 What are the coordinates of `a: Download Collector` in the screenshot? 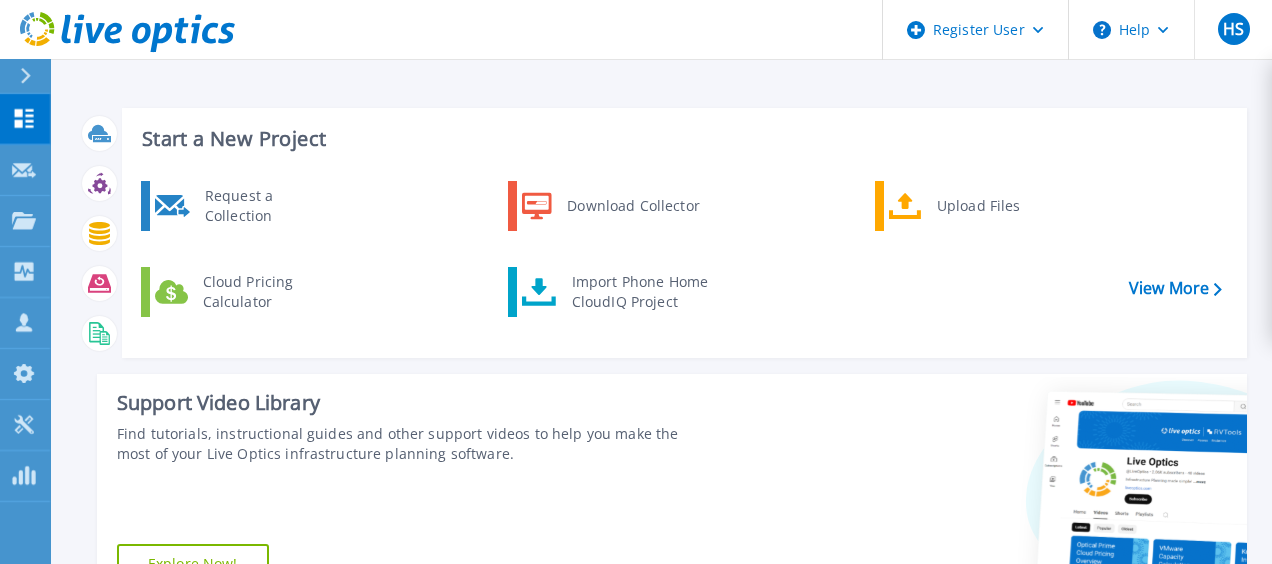 It's located at (610, 206).